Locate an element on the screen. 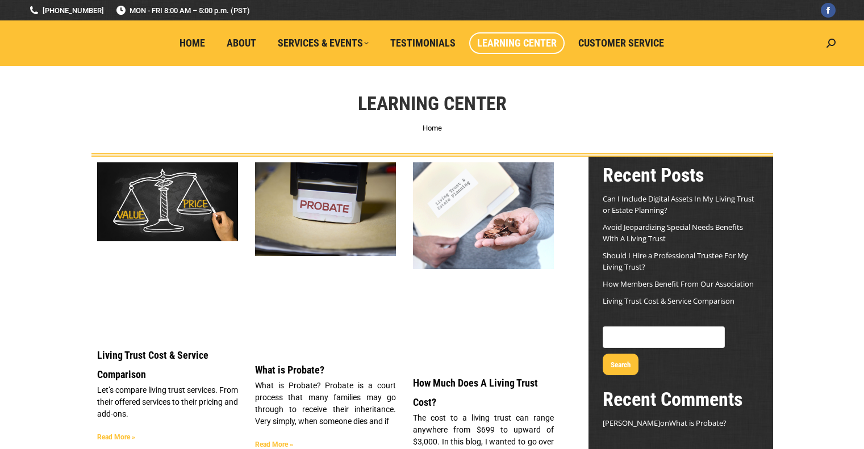 Image resolution: width=864 pixels, height=449 pixels. a: How Members Benefit From Our Association is located at coordinates (678, 284).